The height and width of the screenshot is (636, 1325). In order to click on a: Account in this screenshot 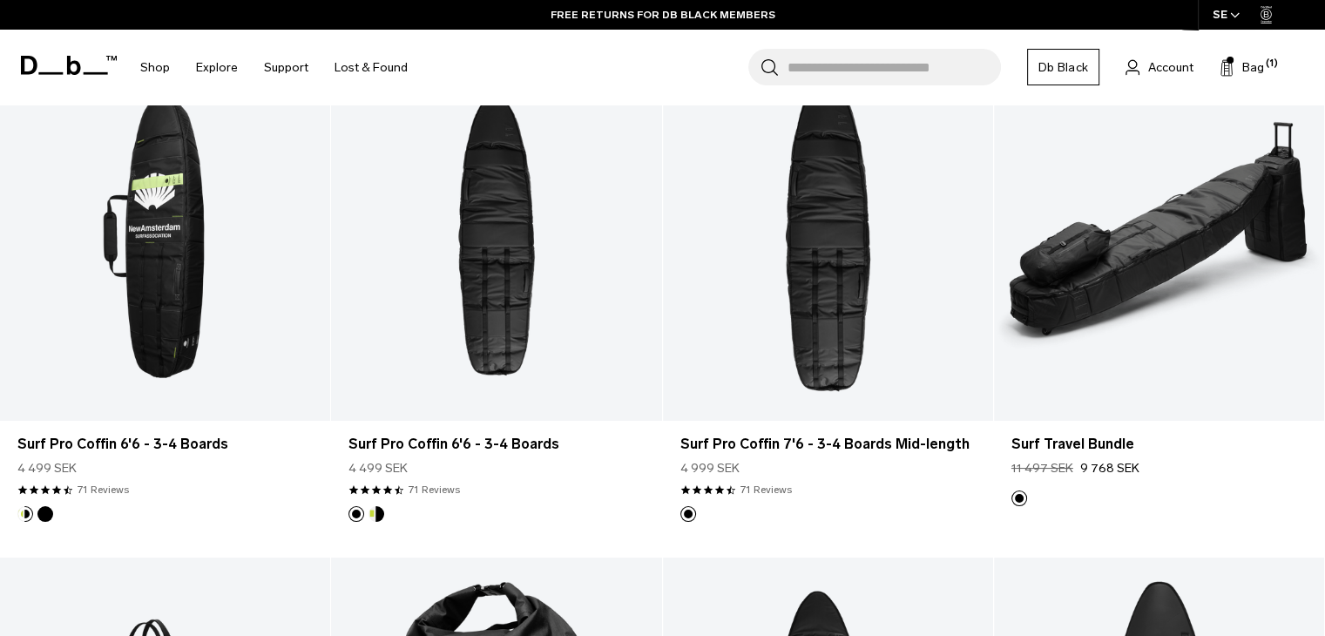, I will do `click(1159, 67)`.